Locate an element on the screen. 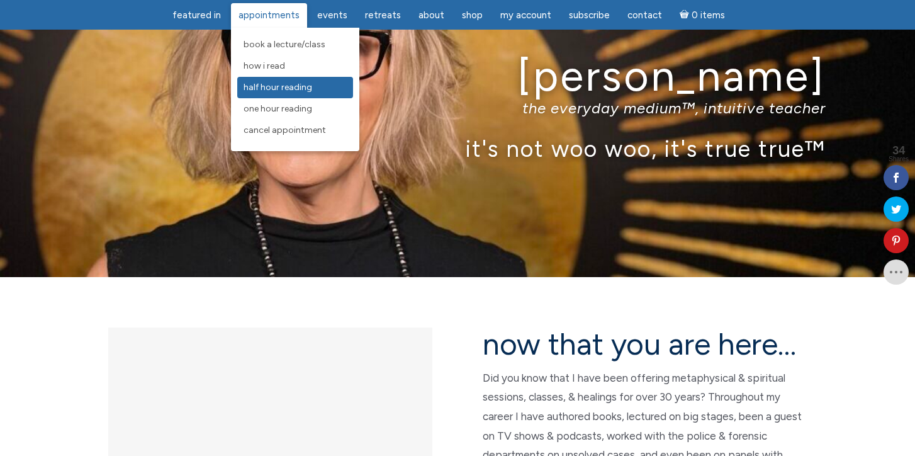  span: Book a Lecture/Class is located at coordinates (284, 44).